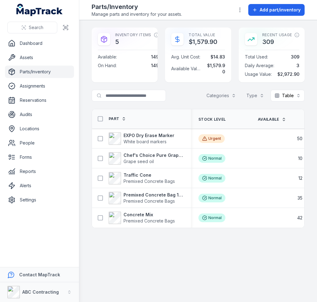 The height and width of the screenshot is (302, 317). What do you see at coordinates (107, 66) in the screenshot?
I see `span: On Hand :` at bounding box center [107, 66].